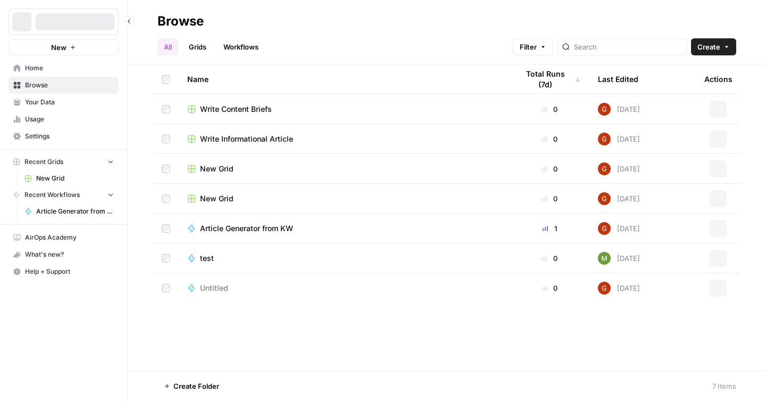 This screenshot has height=401, width=766. I want to click on span: Settings, so click(69, 136).